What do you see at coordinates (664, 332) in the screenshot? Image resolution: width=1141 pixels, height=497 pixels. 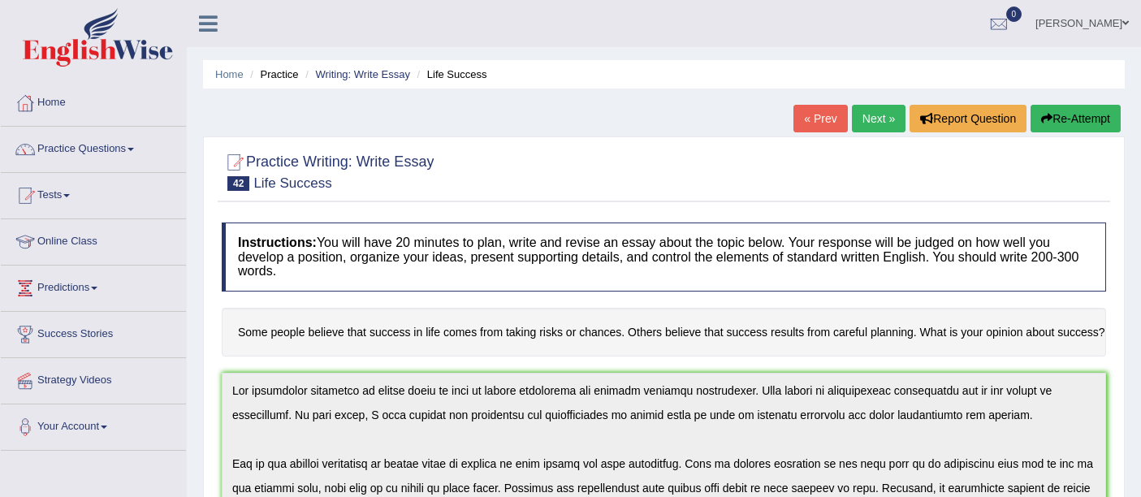 I see `h4: Some people believe that success in life comes from taking risks or chances. Others believe that ...` at bounding box center [664, 332].